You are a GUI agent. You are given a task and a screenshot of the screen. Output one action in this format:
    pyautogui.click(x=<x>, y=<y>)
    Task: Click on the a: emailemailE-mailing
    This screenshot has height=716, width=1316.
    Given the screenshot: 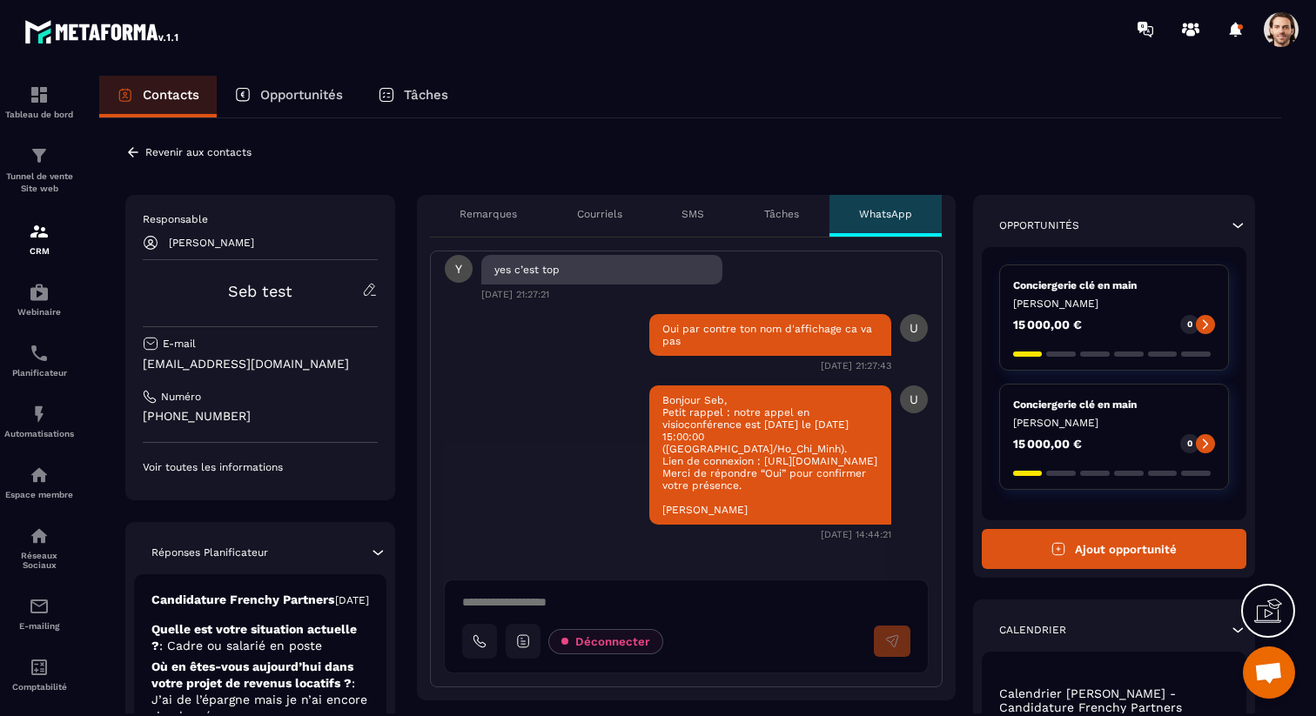 What is the action you would take?
    pyautogui.click(x=39, y=614)
    